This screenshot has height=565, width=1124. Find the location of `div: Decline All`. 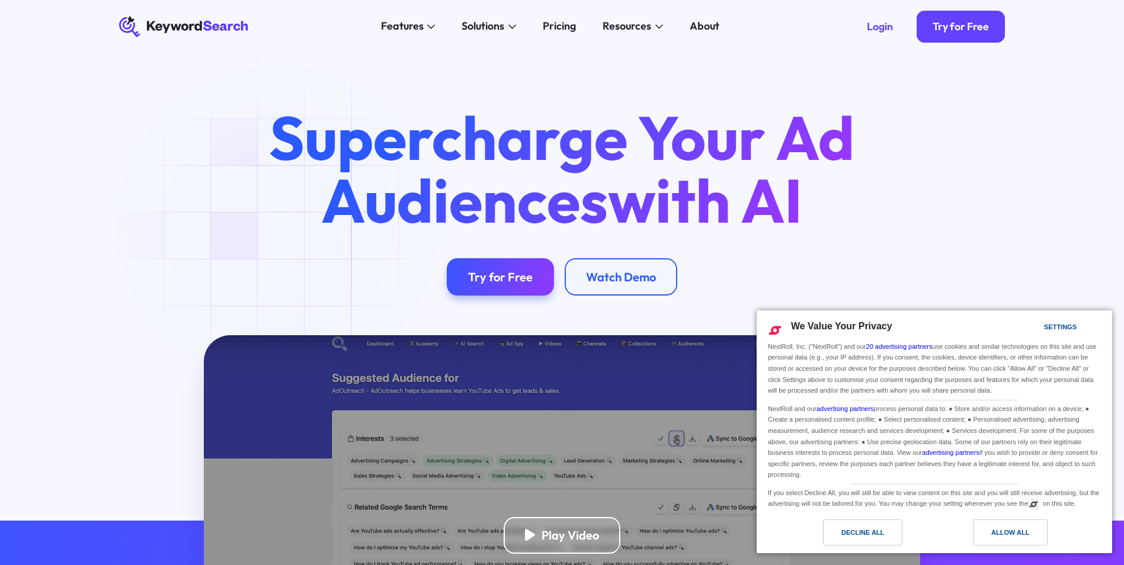

div: Decline All is located at coordinates (862, 533).